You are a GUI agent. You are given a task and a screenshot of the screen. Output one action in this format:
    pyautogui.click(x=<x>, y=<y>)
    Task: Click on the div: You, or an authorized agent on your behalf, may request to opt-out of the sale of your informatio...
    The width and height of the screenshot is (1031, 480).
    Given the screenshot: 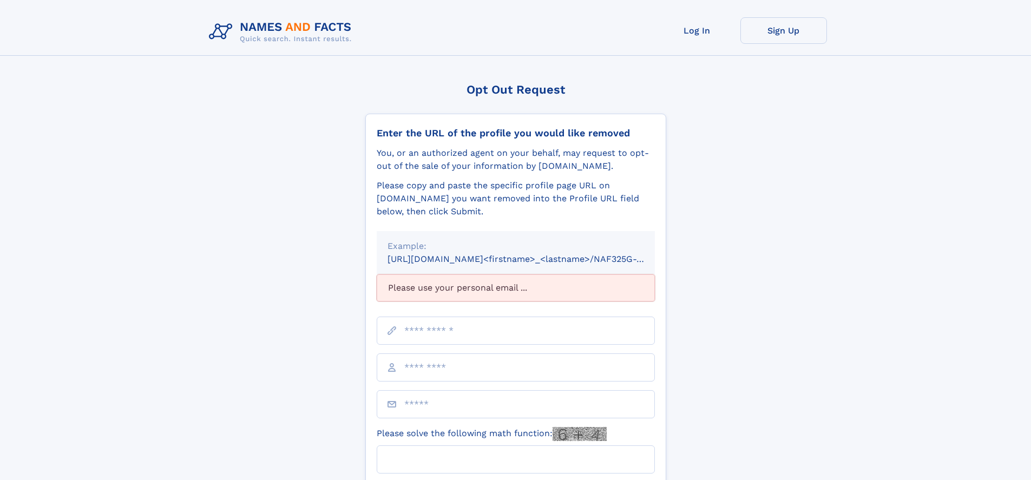 What is the action you would take?
    pyautogui.click(x=516, y=160)
    